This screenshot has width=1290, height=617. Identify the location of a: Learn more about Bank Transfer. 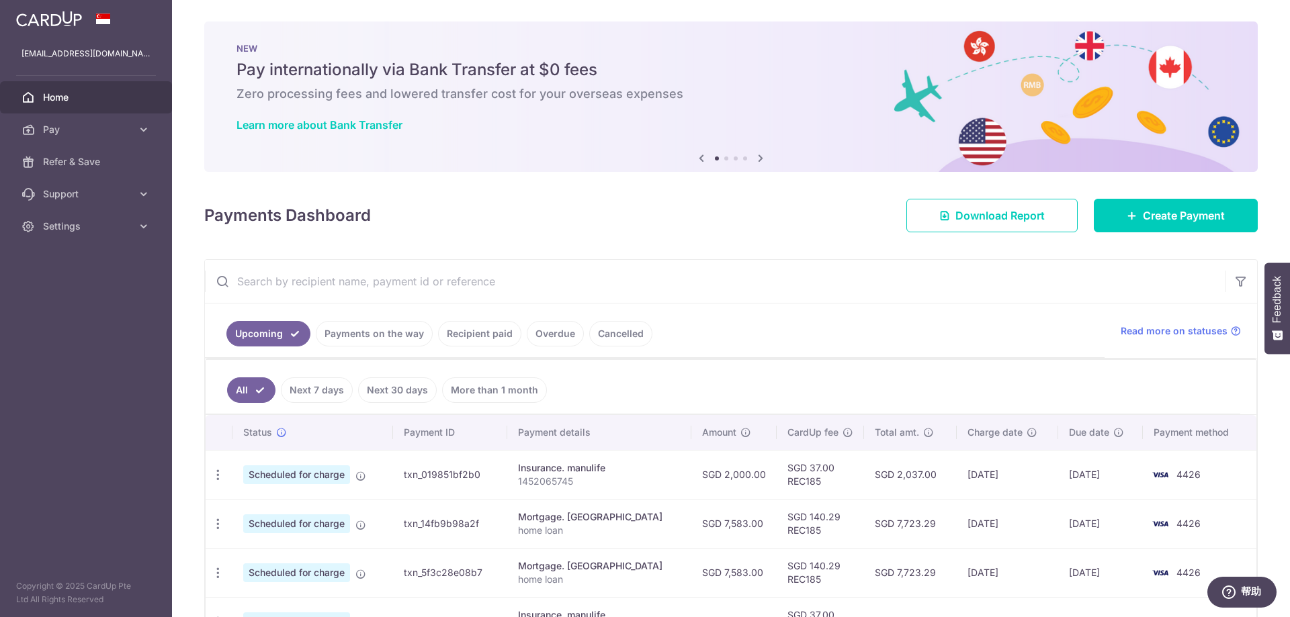
(319, 125).